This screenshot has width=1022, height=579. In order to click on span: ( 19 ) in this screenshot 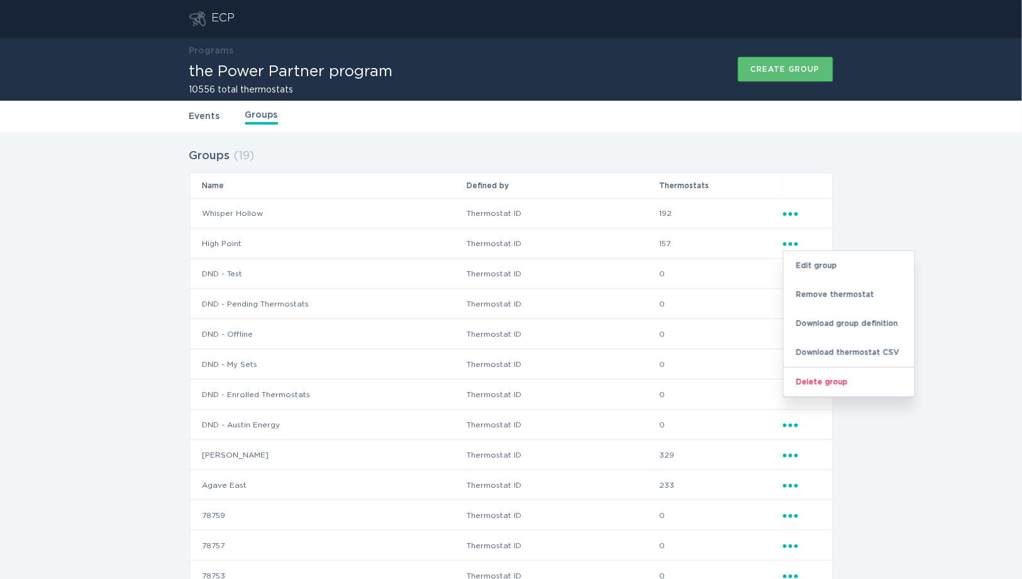, I will do `click(244, 156)`.